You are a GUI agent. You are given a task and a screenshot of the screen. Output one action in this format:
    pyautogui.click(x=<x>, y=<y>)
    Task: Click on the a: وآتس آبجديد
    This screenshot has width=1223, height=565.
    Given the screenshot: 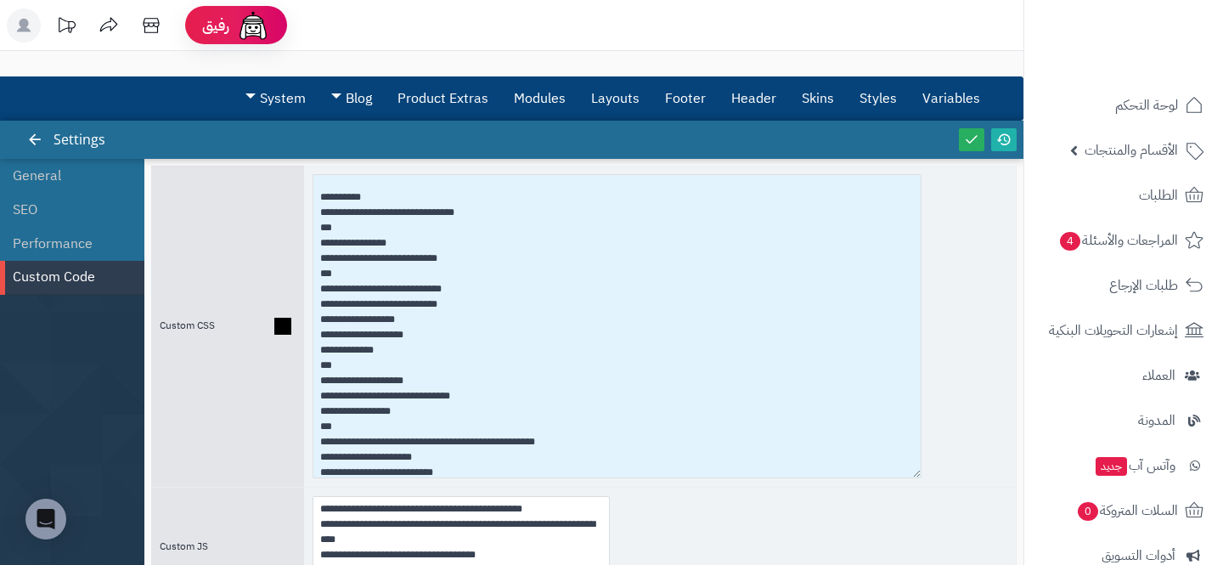 What is the action you would take?
    pyautogui.click(x=1124, y=465)
    